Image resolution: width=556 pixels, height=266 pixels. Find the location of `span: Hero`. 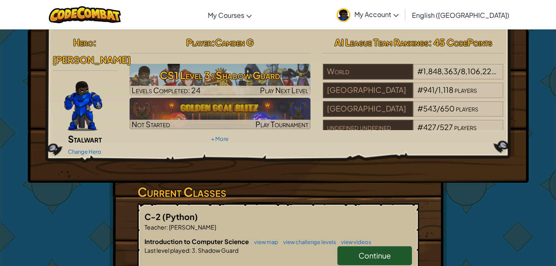

span: Hero is located at coordinates (83, 42).